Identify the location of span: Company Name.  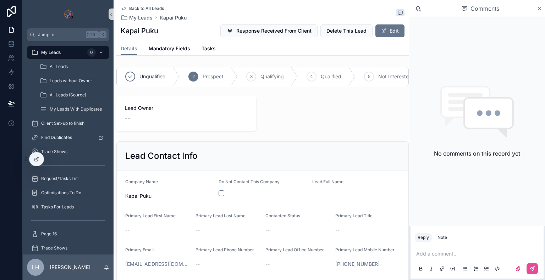
(142, 182).